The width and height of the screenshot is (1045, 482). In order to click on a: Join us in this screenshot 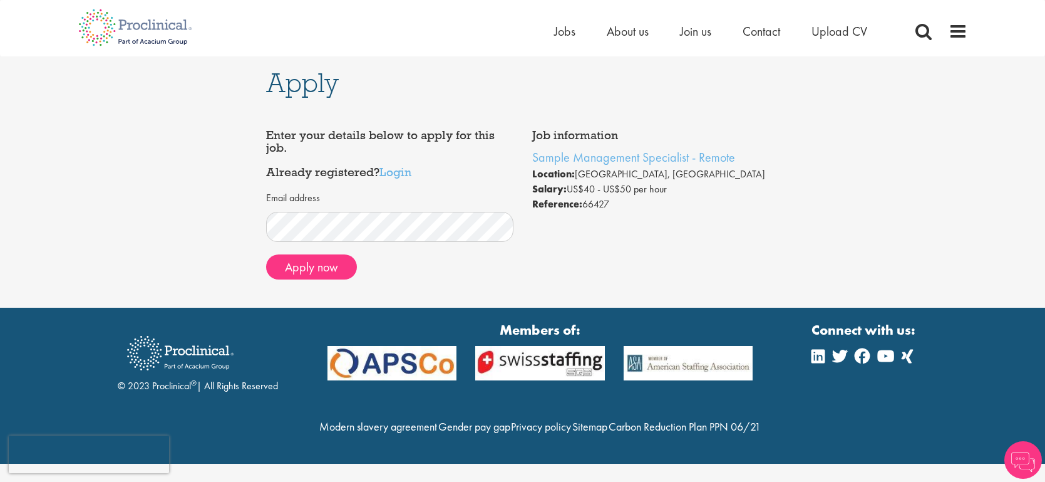, I will do `click(696, 31)`.